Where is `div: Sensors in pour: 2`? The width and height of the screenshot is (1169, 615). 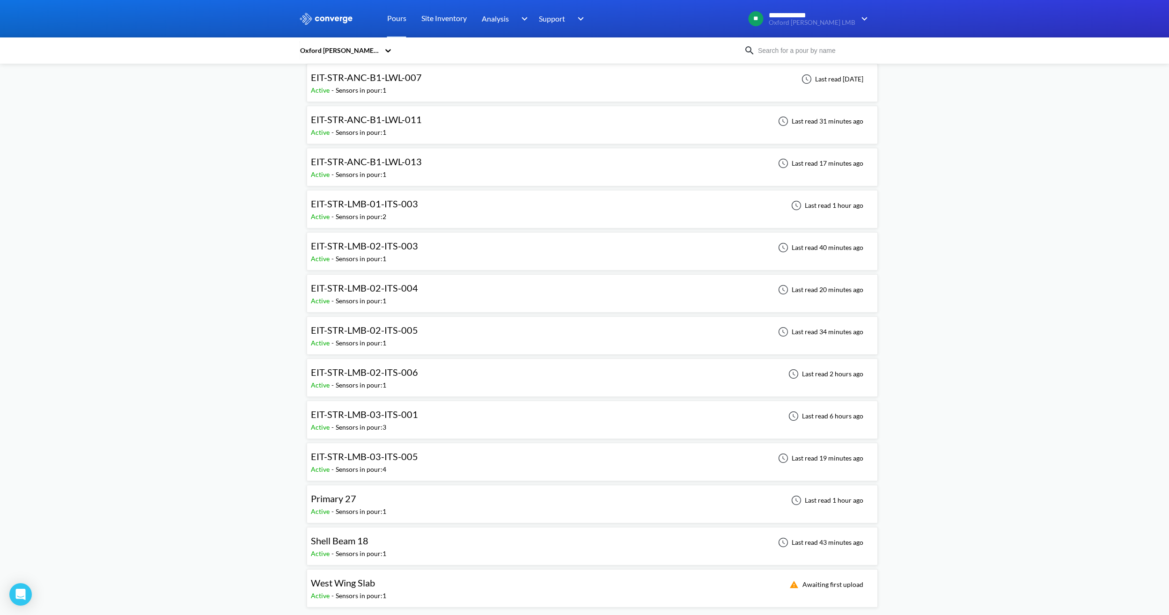 div: Sensors in pour: 2 is located at coordinates (361, 217).